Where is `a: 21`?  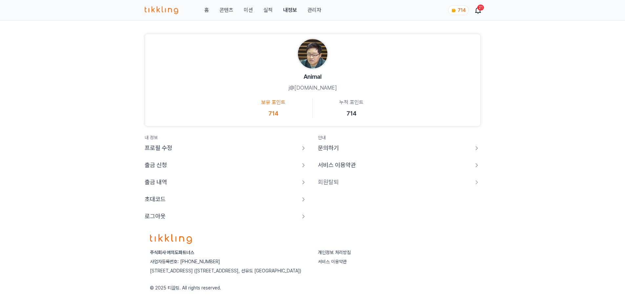 a: 21 is located at coordinates (478, 10).